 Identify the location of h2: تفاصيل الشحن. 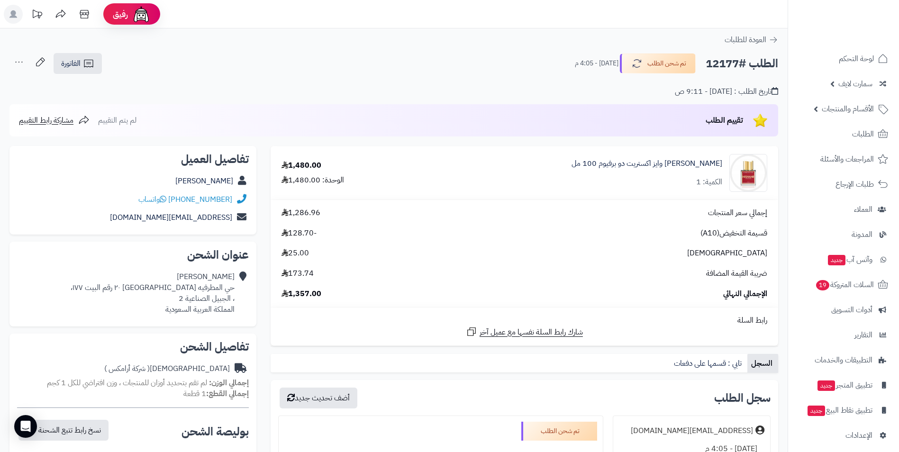
(133, 347).